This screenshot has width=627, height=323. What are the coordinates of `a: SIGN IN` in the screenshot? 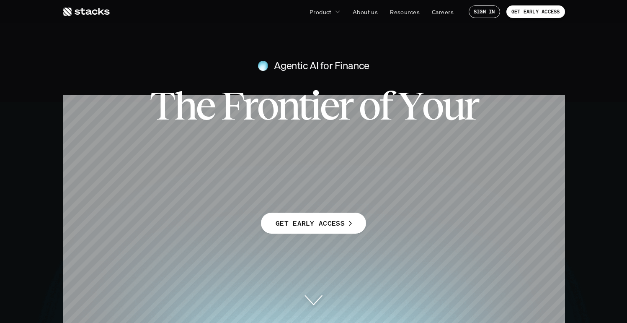 It's located at (484, 12).